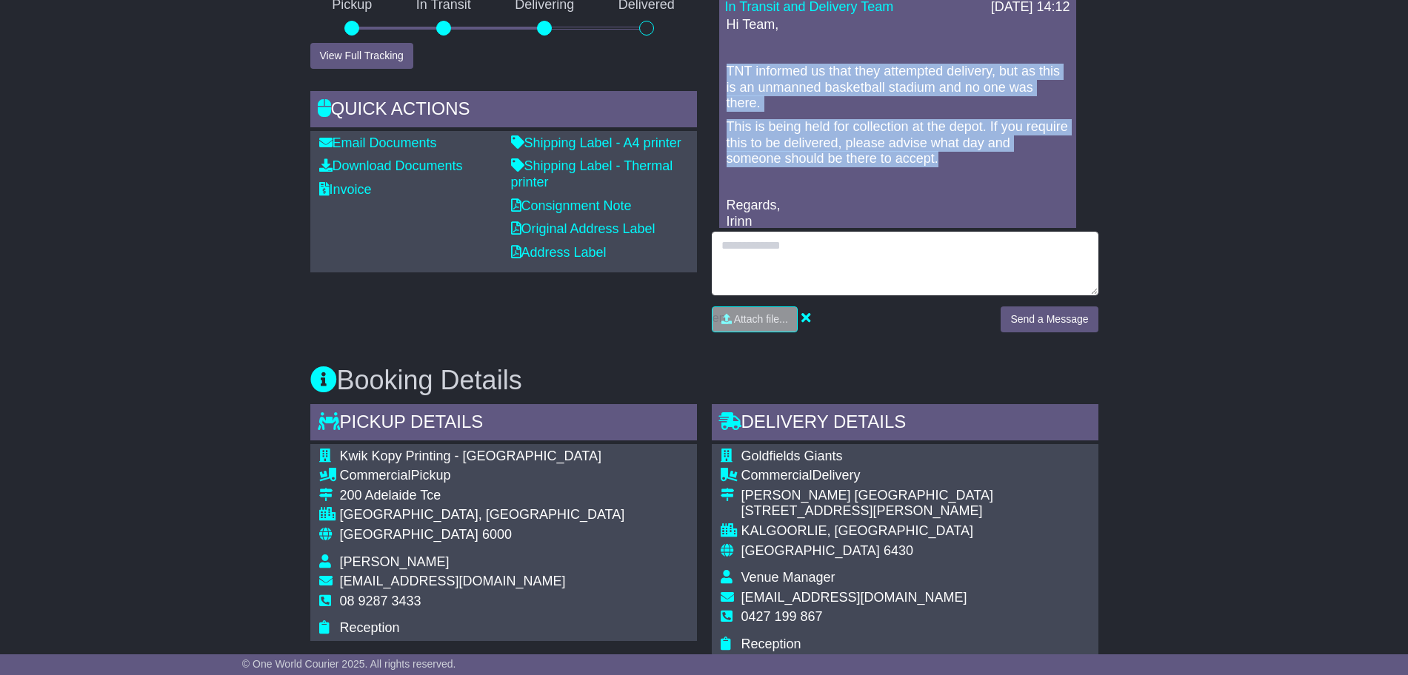  Describe the element at coordinates (497, 535) in the screenshot. I see `span: 6000` at that location.